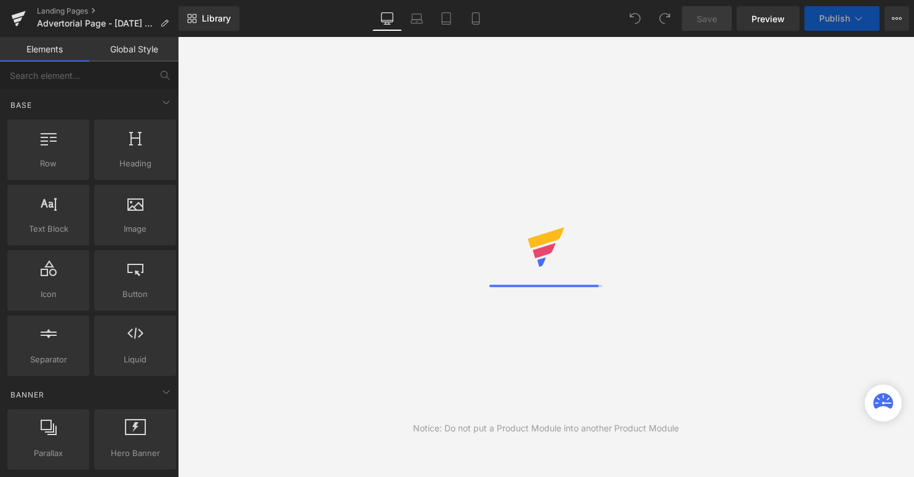 The width and height of the screenshot is (914, 477). Describe the element at coordinates (768, 18) in the screenshot. I see `a: Preview` at that location.